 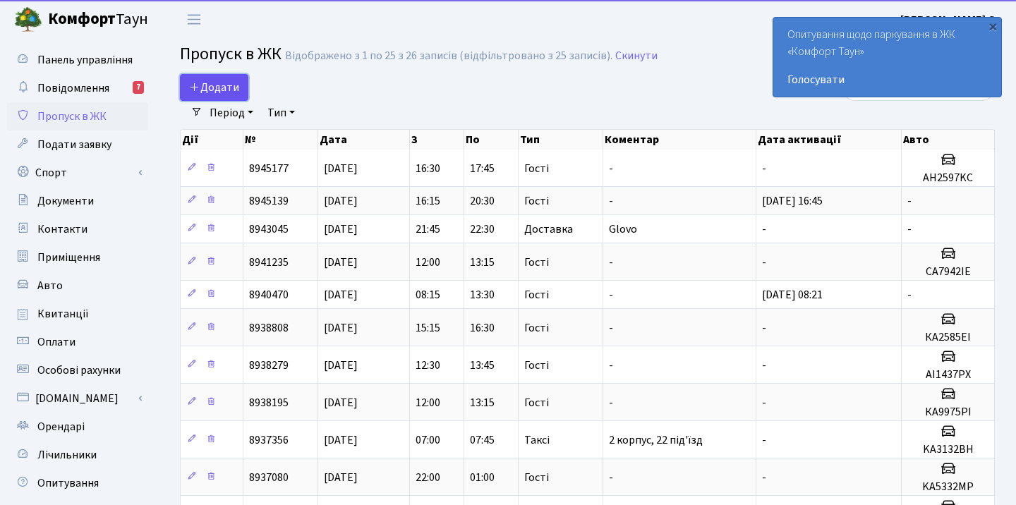 I want to click on span: Приміщення, so click(x=68, y=258).